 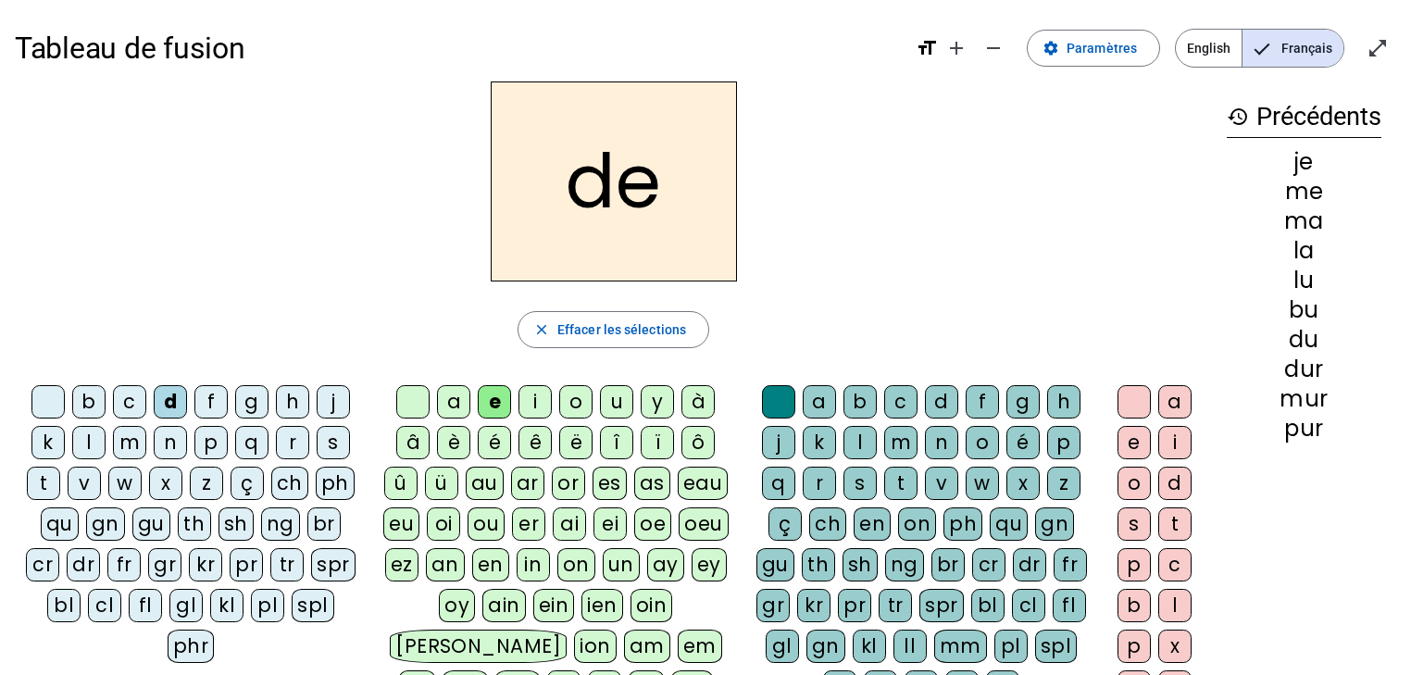 What do you see at coordinates (486, 524) in the screenshot?
I see `div: ou` at bounding box center [486, 524].